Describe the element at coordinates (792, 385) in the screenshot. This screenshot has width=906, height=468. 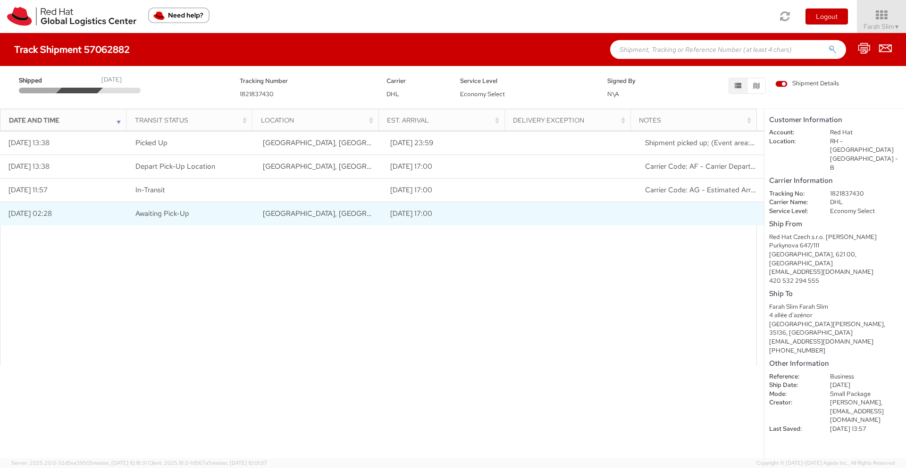
I see `dt: Ship Date:` at that location.